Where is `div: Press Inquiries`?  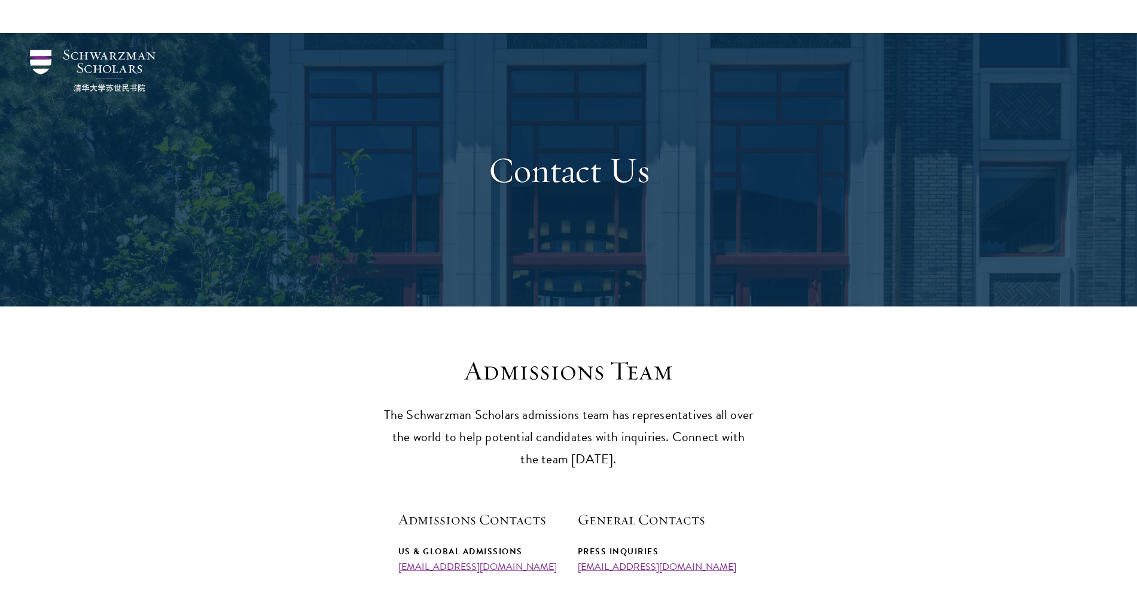 div: Press Inquiries is located at coordinates (659, 551).